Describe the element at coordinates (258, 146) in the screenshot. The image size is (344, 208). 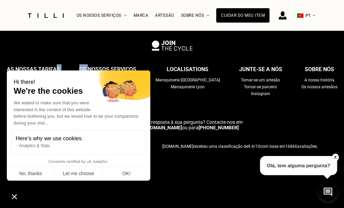
I see `span: 10` at that location.